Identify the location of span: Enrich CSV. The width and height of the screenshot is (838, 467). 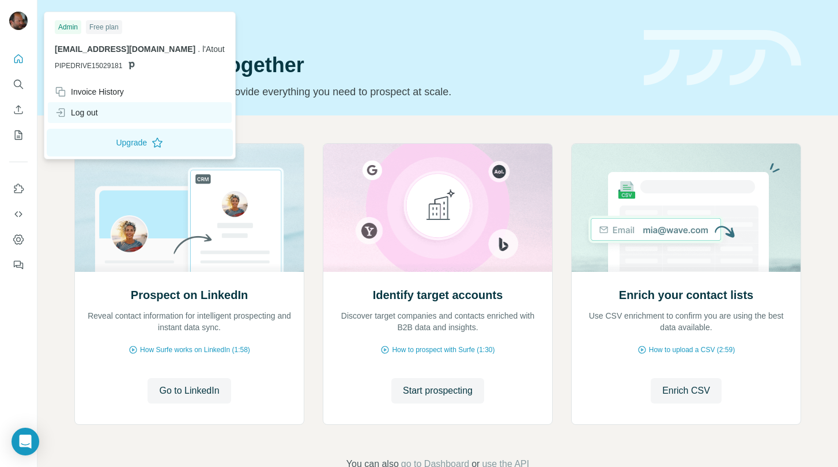
(686, 390).